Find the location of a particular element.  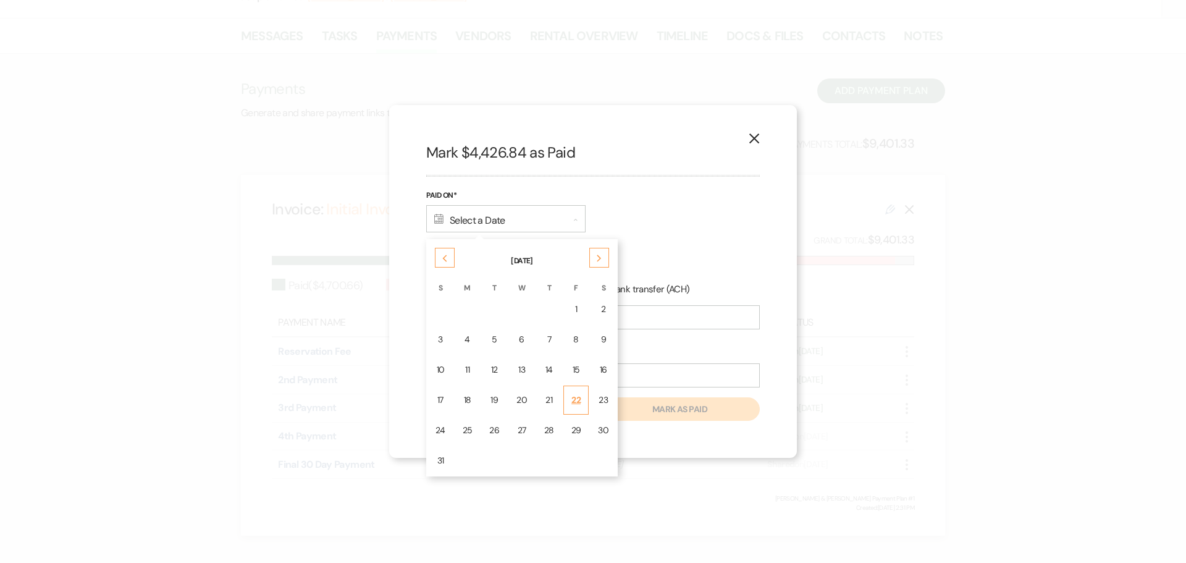

th: M is located at coordinates (468, 280).